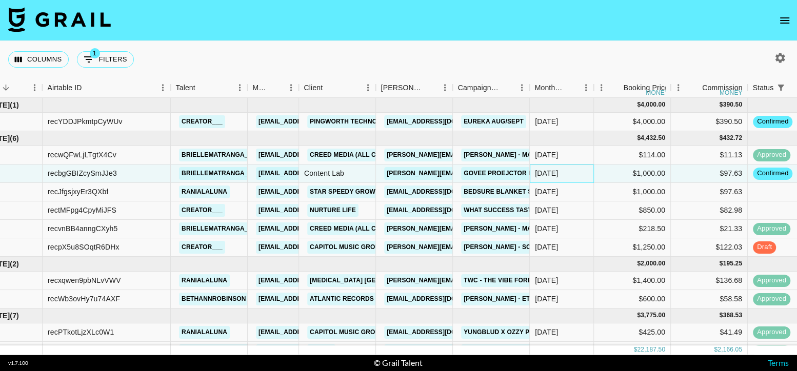  I want to click on div: 432.72, so click(732, 138).